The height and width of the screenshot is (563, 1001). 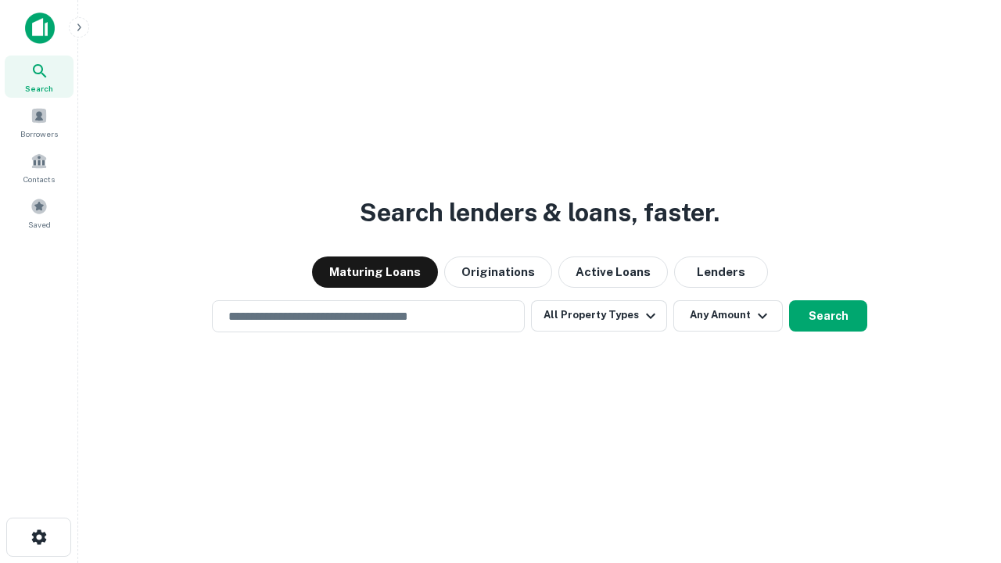 I want to click on div: Saved, so click(x=39, y=213).